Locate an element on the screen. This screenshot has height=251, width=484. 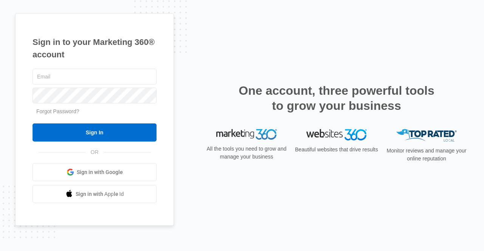
h2: One account, three powerful tools to grow your business is located at coordinates (336, 98).